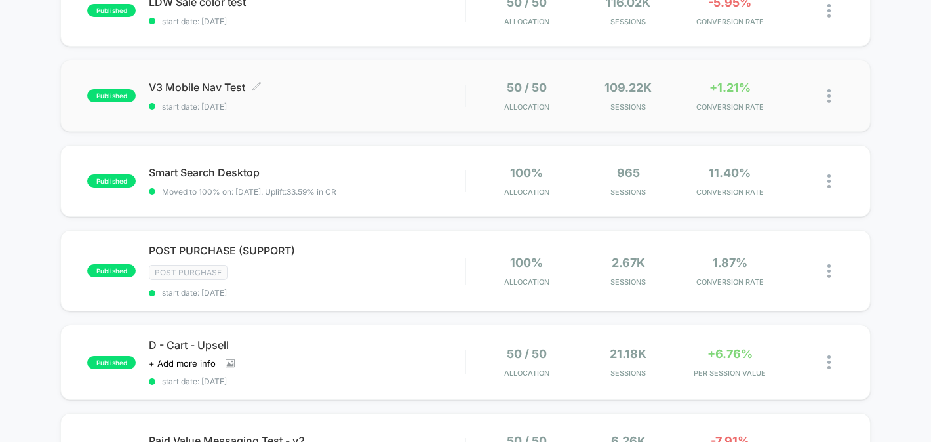  I want to click on span: + Add more info, so click(182, 363).